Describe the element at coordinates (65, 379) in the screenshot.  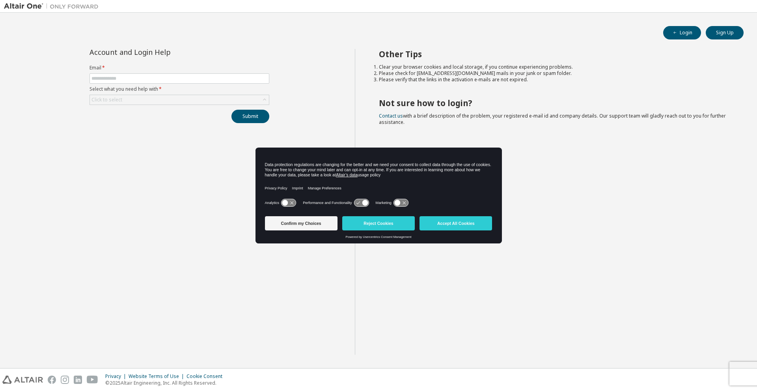
I see `img: instagram.svg` at that location.